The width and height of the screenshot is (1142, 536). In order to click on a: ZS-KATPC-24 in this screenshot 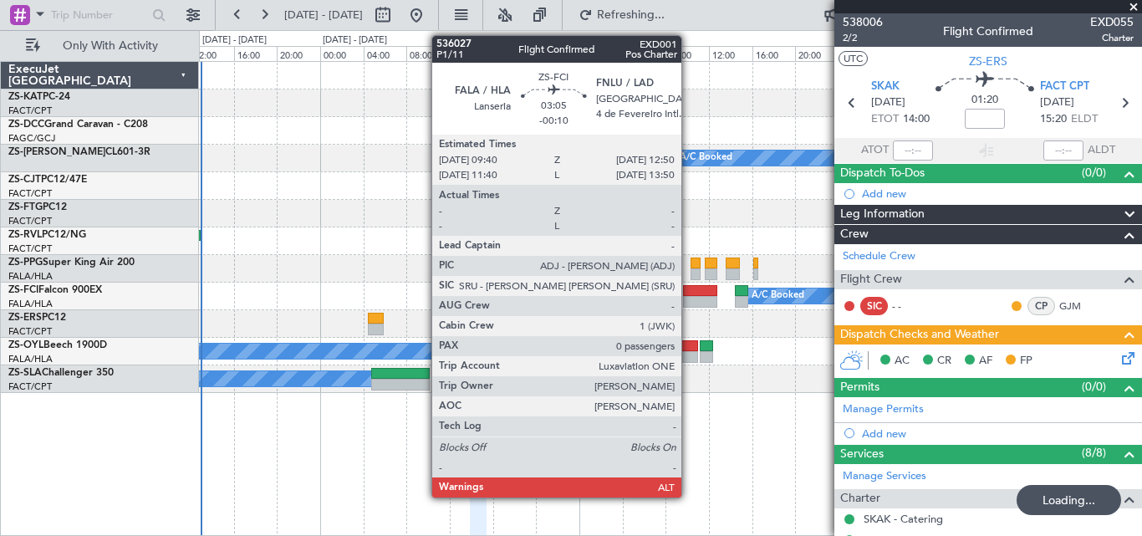, I will do `click(39, 97)`.